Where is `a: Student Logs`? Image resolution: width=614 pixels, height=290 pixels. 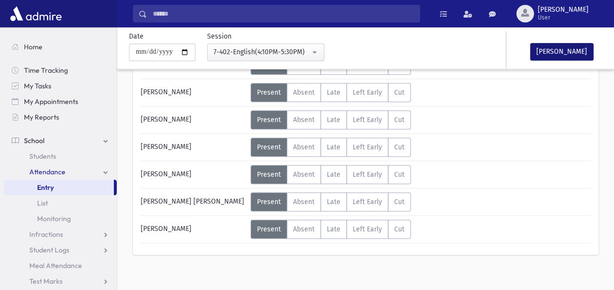
a: Student Logs is located at coordinates (60, 250).